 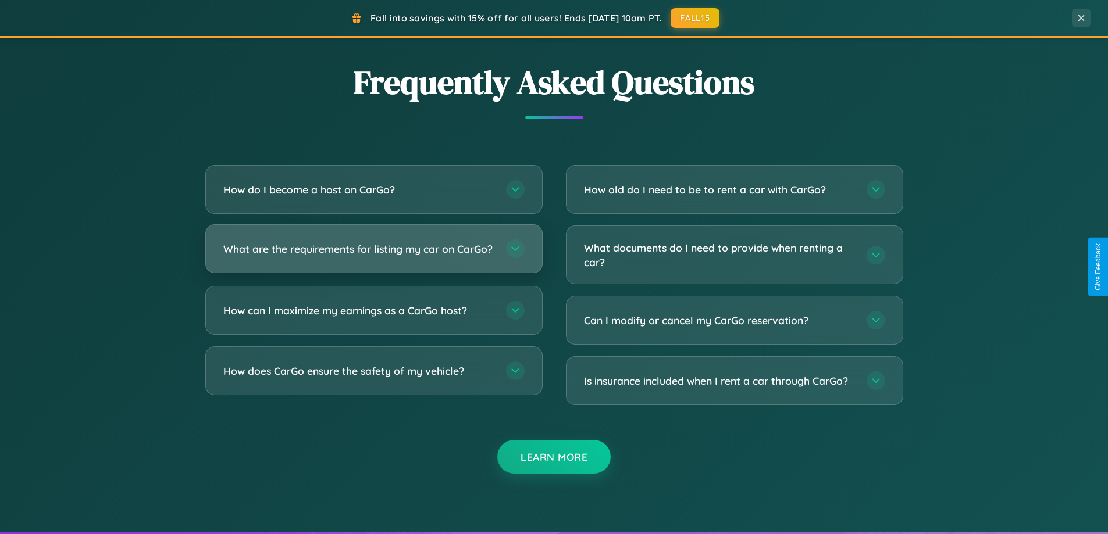 I want to click on h3: Is insurance included when I rent a car through CarGo?, so click(x=719, y=381).